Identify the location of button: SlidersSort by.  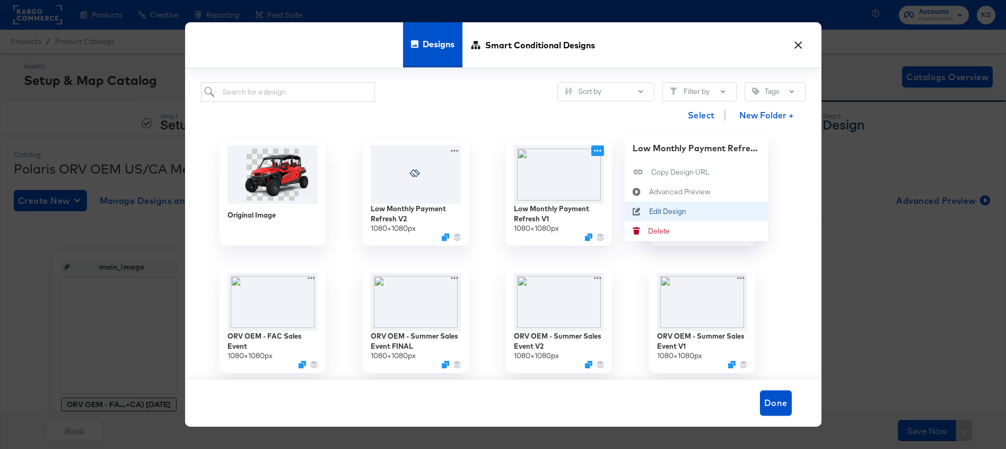
(606, 92).